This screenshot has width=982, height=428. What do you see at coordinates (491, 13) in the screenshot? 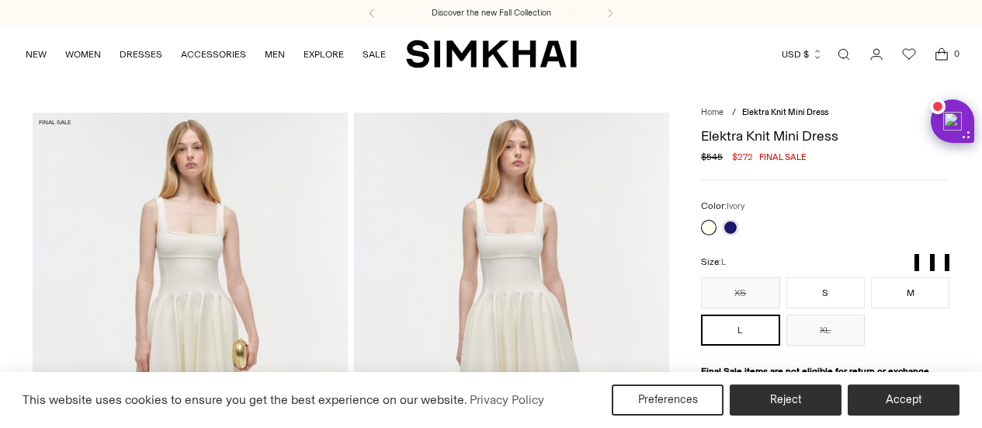
I see `h3: Discover the new Fall Collection` at bounding box center [491, 13].